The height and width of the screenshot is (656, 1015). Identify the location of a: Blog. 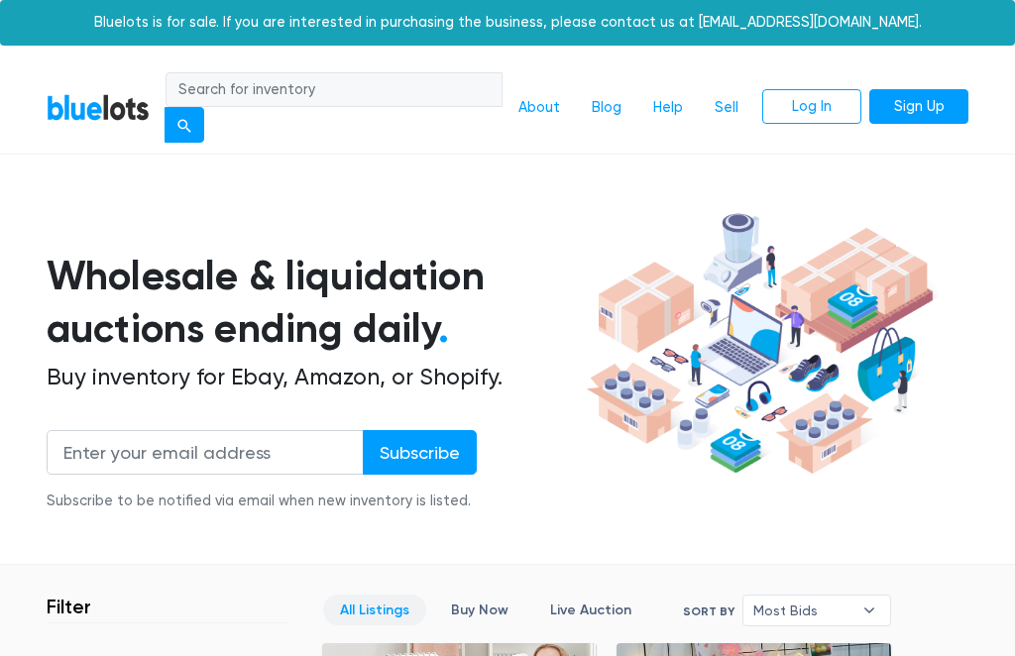
(607, 108).